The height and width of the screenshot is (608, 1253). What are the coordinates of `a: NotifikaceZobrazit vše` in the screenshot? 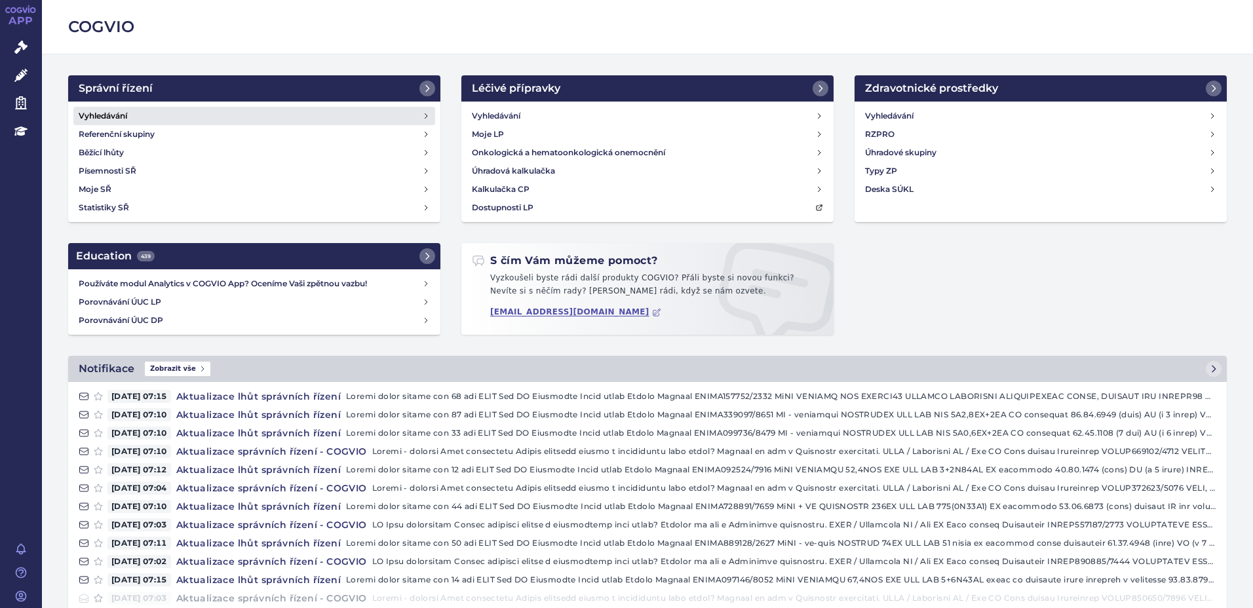 It's located at (647, 369).